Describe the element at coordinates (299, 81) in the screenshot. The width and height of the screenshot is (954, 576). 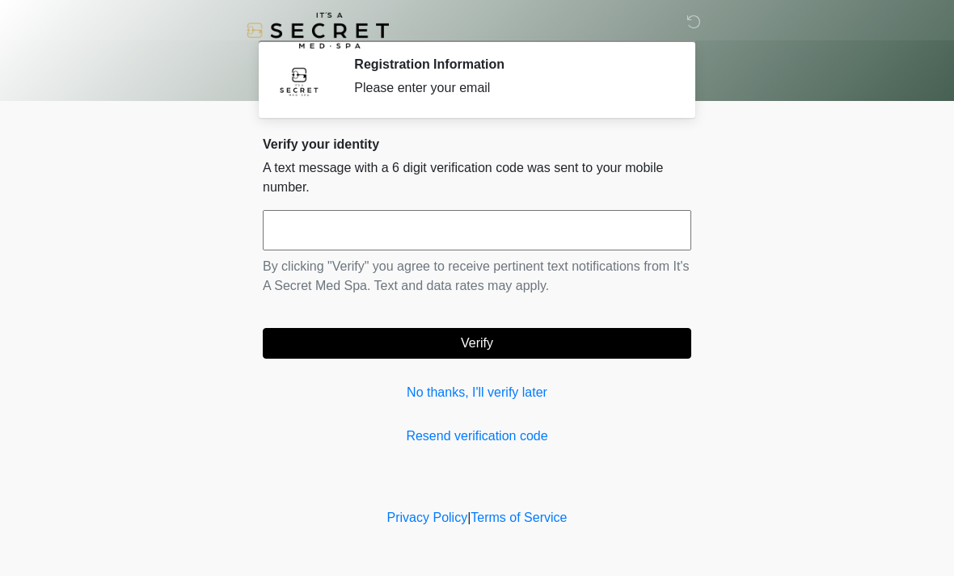
I see `img: Agent Avatar` at that location.